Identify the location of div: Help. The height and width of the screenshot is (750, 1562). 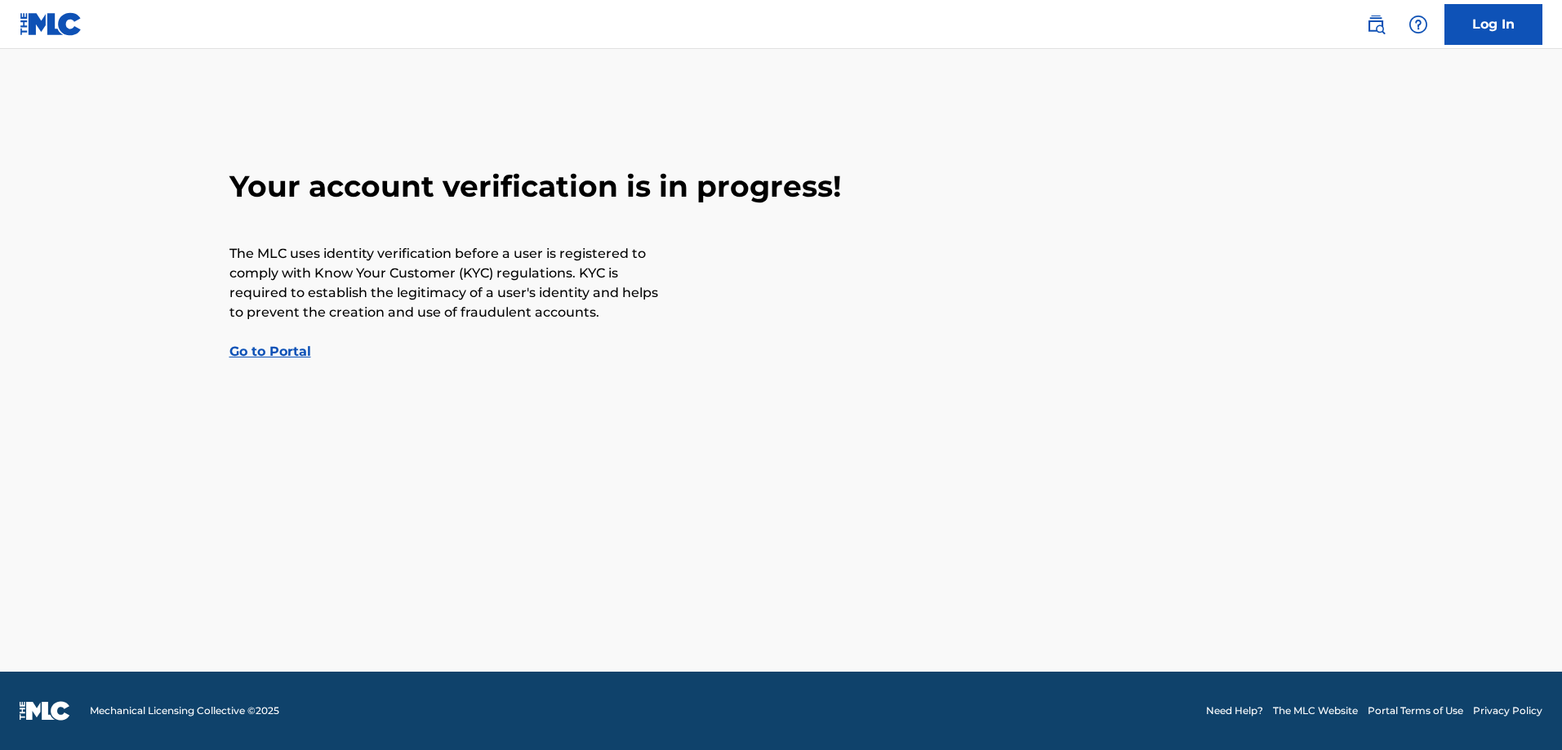
(1418, 24).